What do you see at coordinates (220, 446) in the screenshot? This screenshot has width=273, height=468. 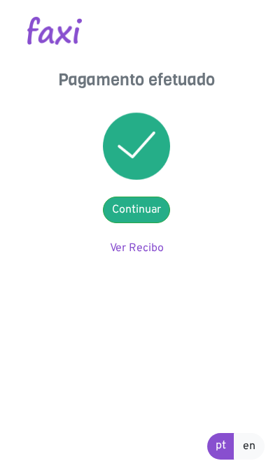 I see `a: pt` at bounding box center [220, 446].